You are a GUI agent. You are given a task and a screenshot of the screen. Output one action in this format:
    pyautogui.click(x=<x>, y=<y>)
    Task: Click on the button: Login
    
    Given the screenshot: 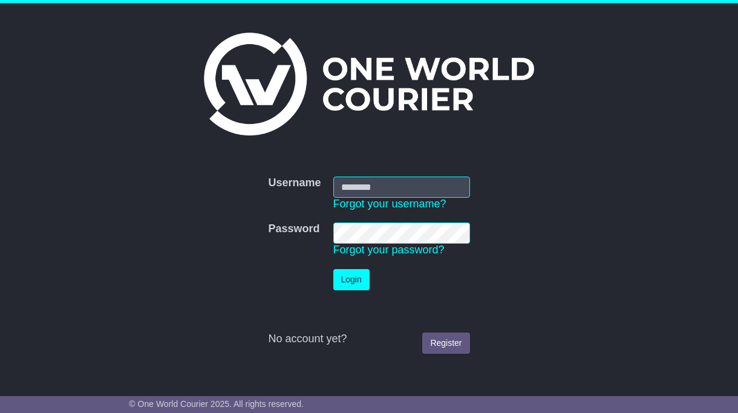 What is the action you would take?
    pyautogui.click(x=351, y=279)
    